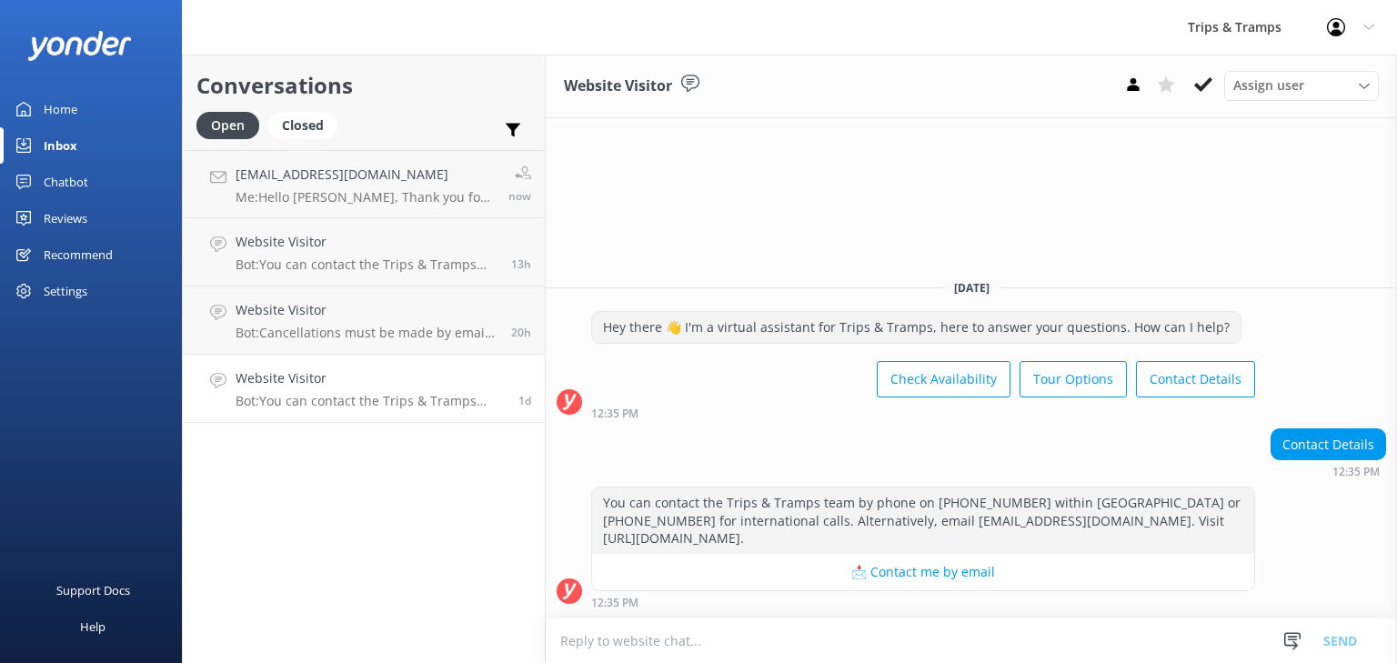 The image size is (1397, 663). What do you see at coordinates (60, 109) in the screenshot?
I see `div: Home` at bounding box center [60, 109].